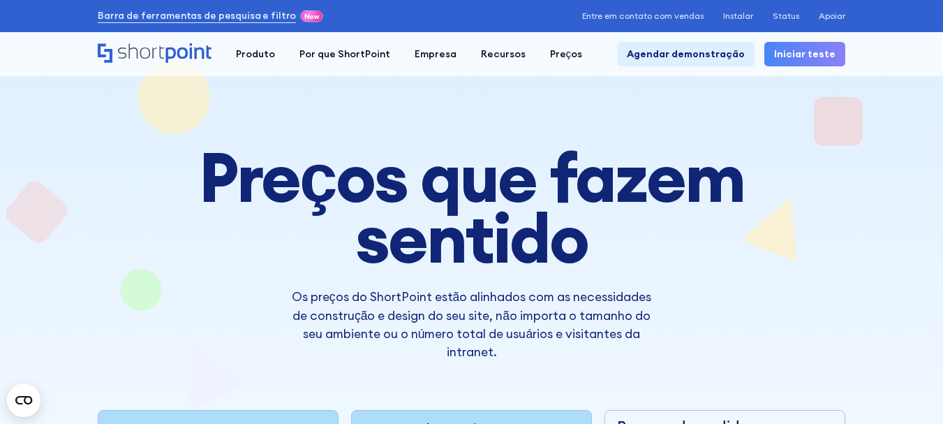 This screenshot has width=943, height=424. Describe the element at coordinates (805, 54) in the screenshot. I see `a: Iniciar teste` at that location.